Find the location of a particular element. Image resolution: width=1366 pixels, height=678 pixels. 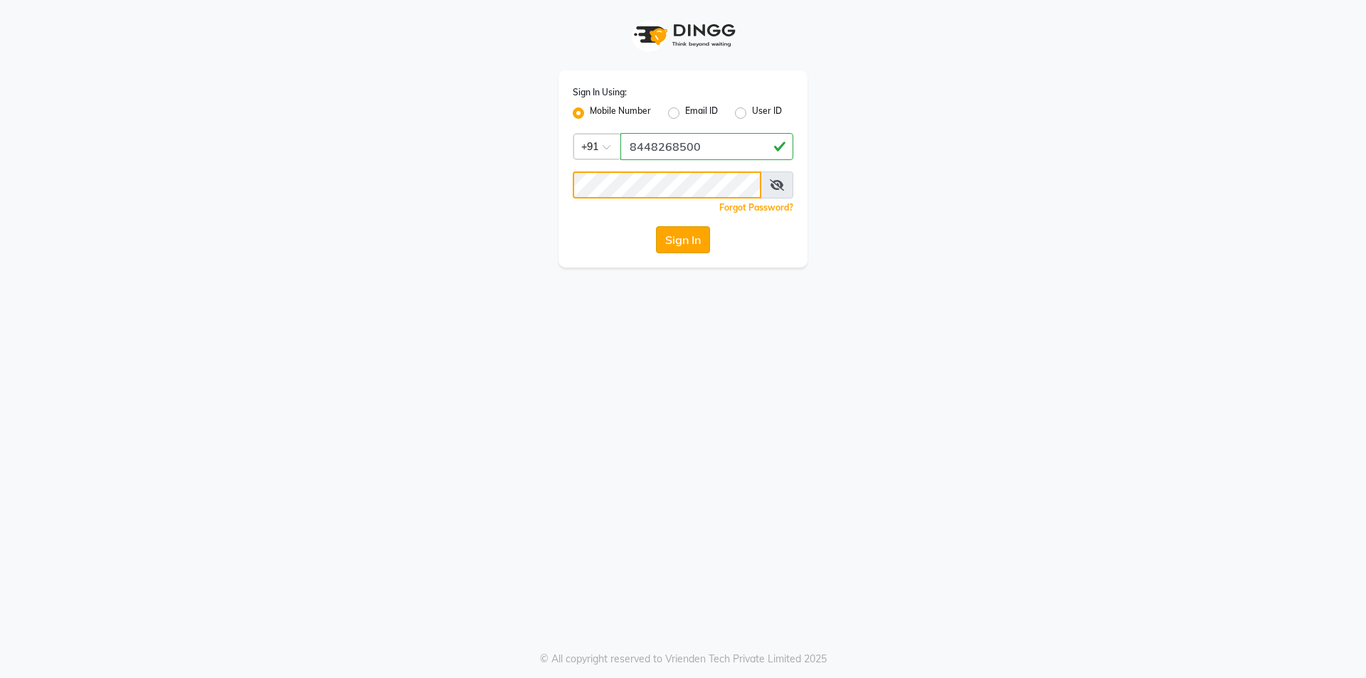

label: Mobile Number is located at coordinates (620, 113).